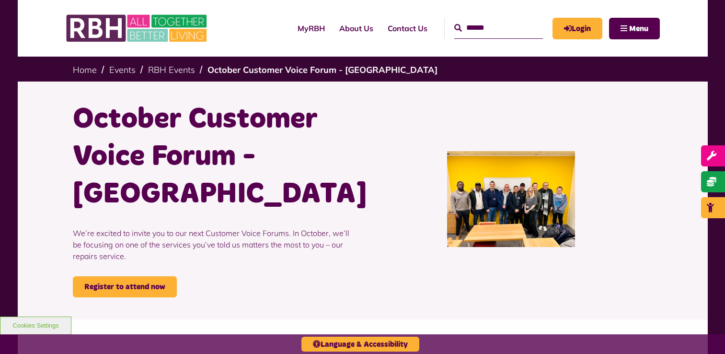 The image size is (725, 354). Describe the element at coordinates (634, 28) in the screenshot. I see `button: Navigation` at that location.